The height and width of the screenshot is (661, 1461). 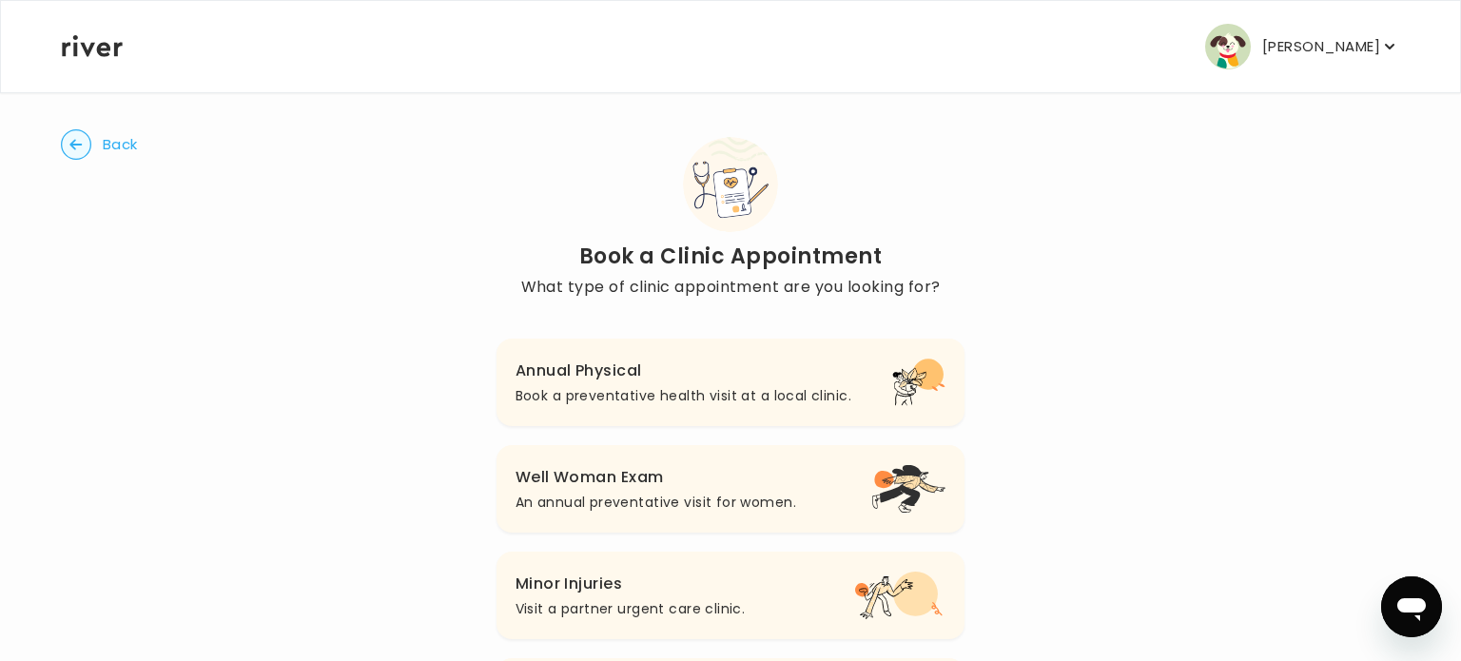 What do you see at coordinates (683, 396) in the screenshot?
I see `p: Book a preventative health visit at a local clinic.` at bounding box center [683, 396].